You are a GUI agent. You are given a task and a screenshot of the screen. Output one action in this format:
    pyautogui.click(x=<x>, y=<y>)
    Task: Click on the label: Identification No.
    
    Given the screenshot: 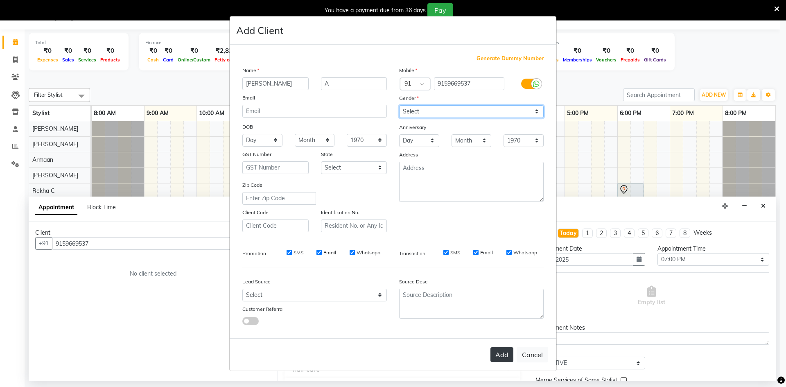 What is the action you would take?
    pyautogui.click(x=340, y=212)
    